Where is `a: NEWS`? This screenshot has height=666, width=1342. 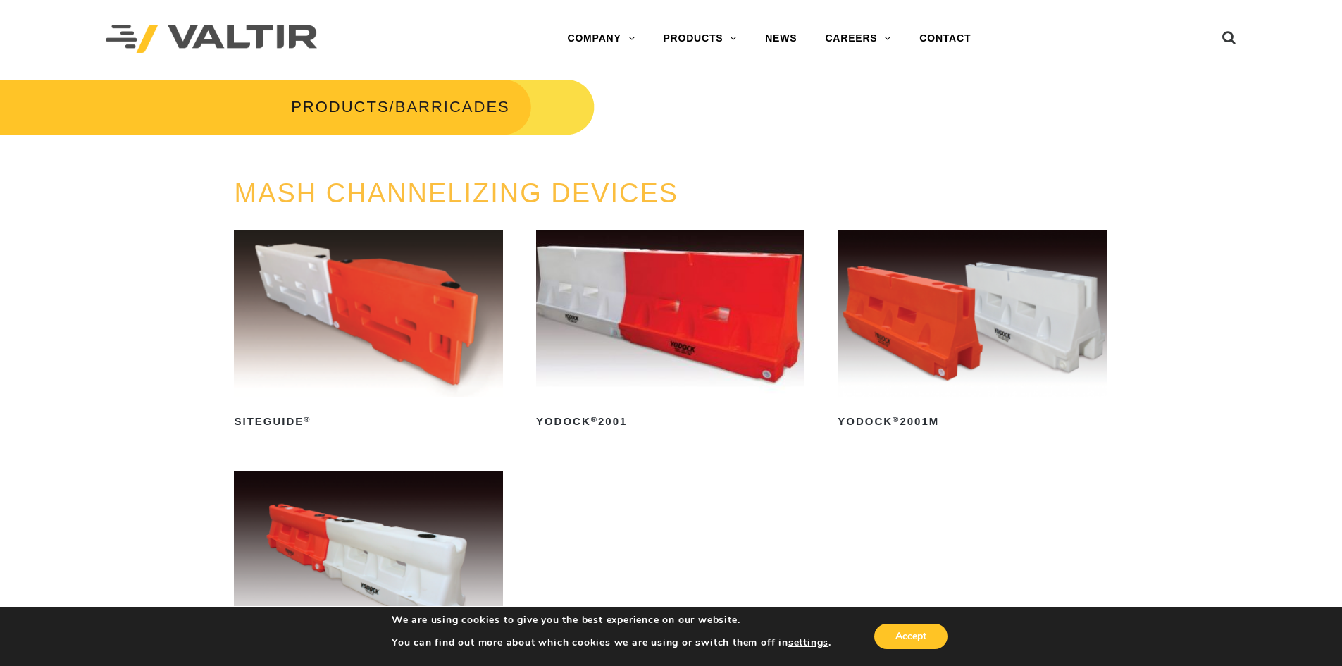
a: NEWS is located at coordinates (781, 39).